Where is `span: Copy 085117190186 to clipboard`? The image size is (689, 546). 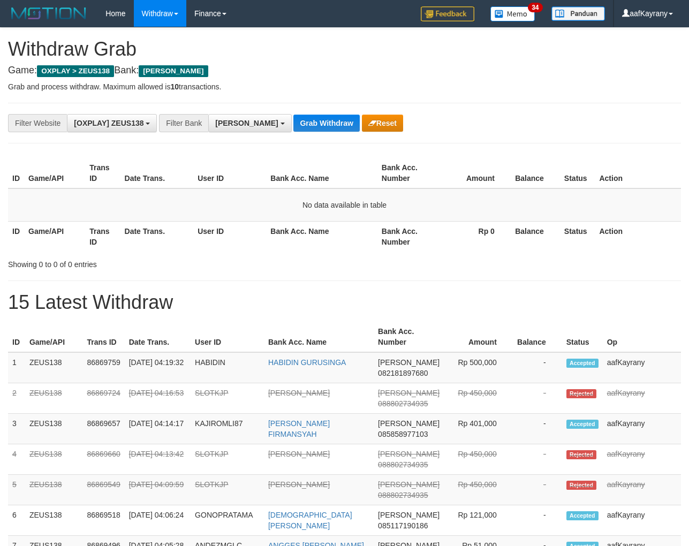 span: Copy 085117190186 to clipboard is located at coordinates (403, 526).